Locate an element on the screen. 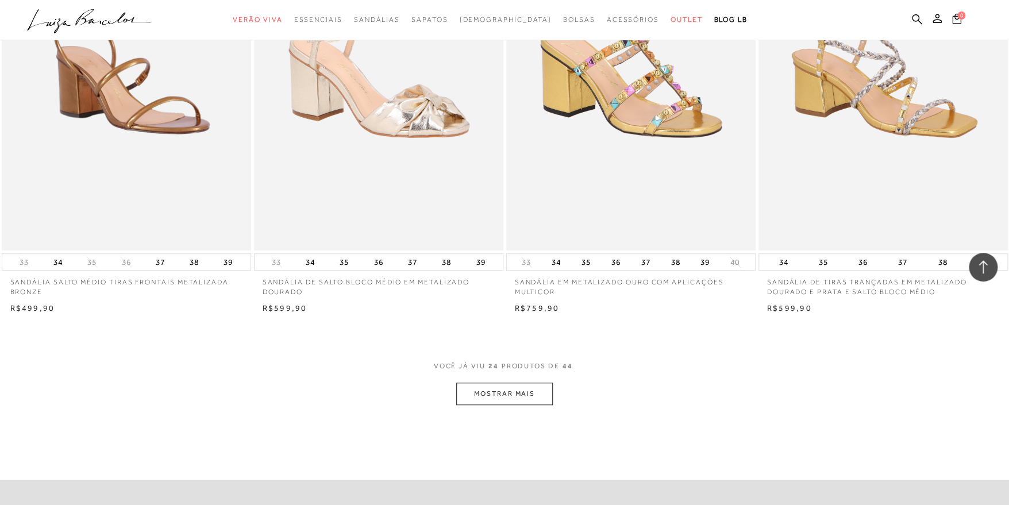 The image size is (1009, 505). span: 44 is located at coordinates (567, 372).